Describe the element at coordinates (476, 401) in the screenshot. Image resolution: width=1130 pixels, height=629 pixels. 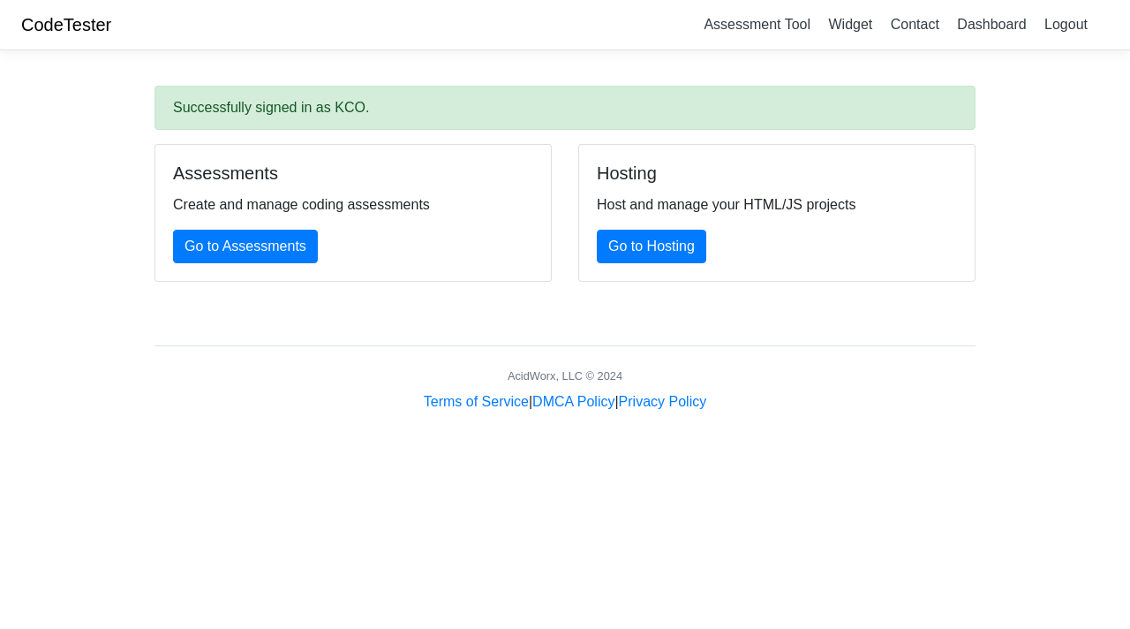
I see `a: Terms of Service` at that location.